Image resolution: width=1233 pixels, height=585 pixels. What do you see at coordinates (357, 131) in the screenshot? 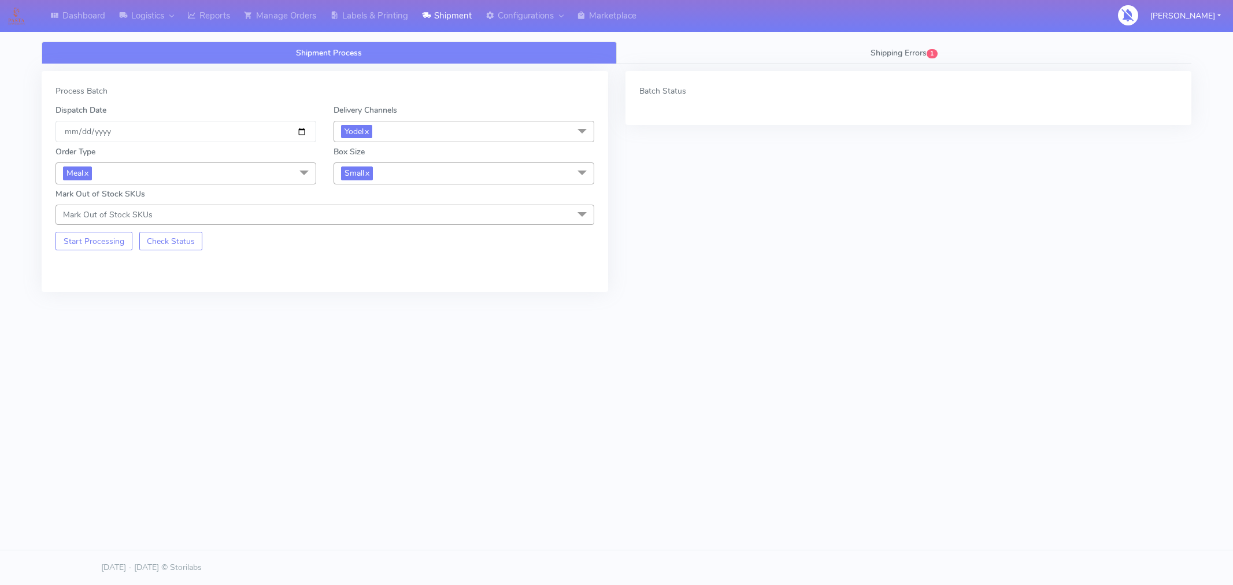
I see `span: Yodel` at bounding box center [357, 131].